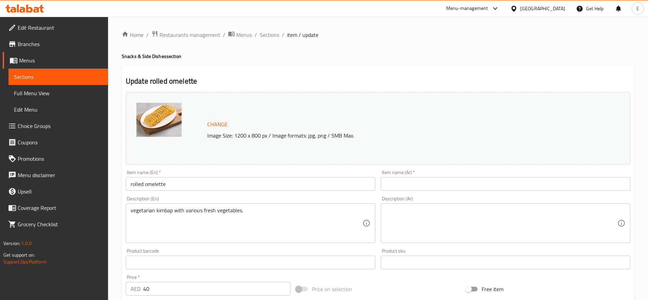 The image size is (648, 300). I want to click on h4: Snacks & Side Dishes section, so click(378, 56).